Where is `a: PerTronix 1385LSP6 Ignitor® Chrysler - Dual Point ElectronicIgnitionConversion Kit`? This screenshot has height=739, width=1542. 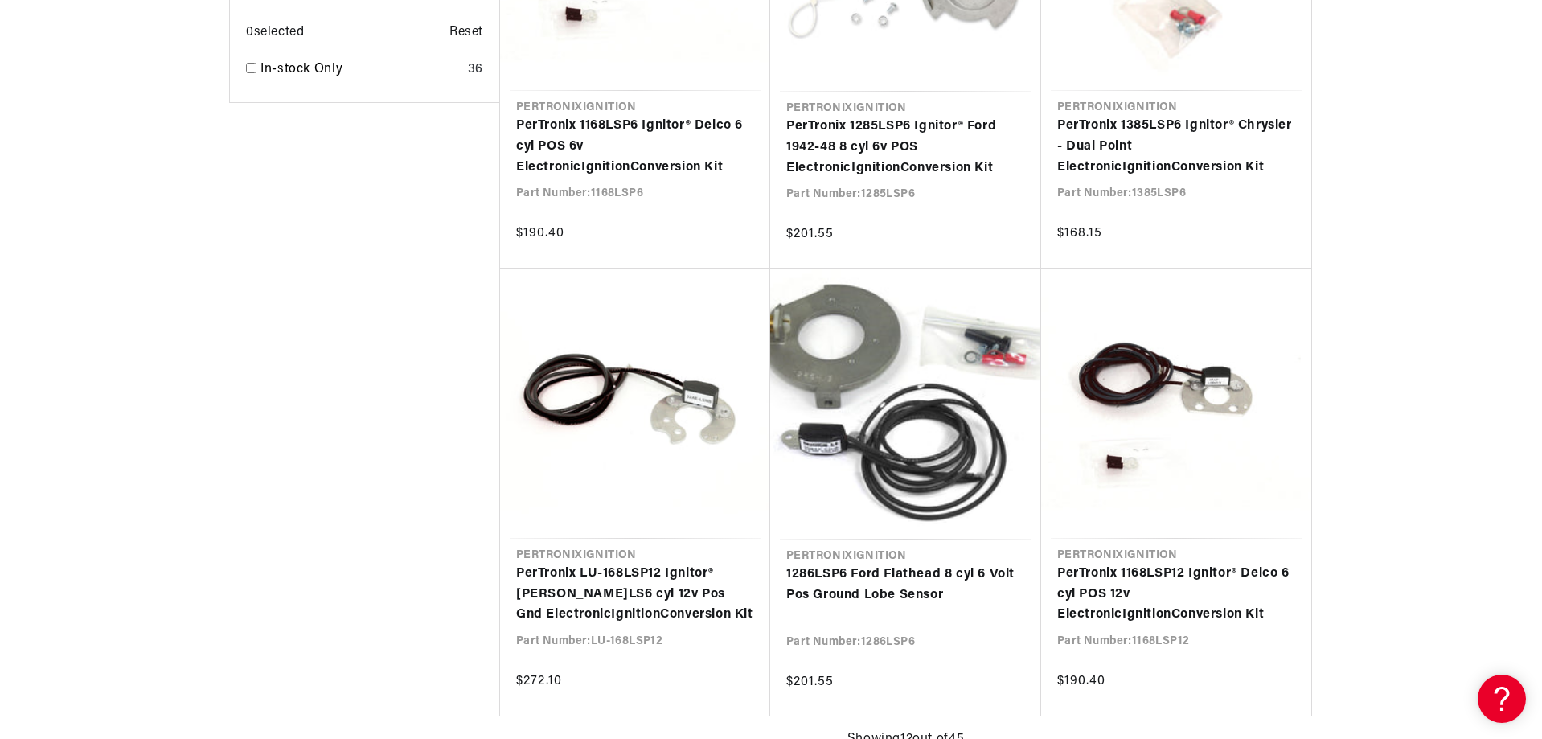
a: PerTronix 1385LSP6 Ignitor® Chrysler - Dual Point ElectronicIgnitionConversion Kit is located at coordinates (1176, 146).